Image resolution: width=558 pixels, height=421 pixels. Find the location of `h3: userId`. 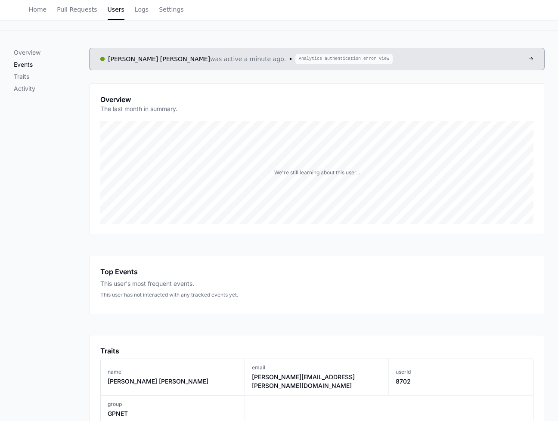

h3: userId is located at coordinates (403, 372).